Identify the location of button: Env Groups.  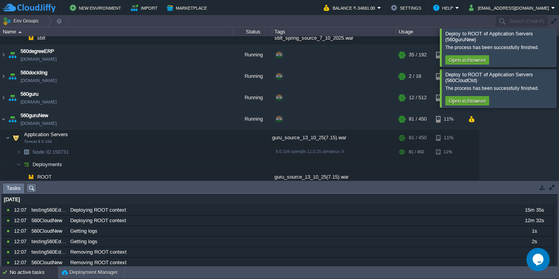
(22, 21).